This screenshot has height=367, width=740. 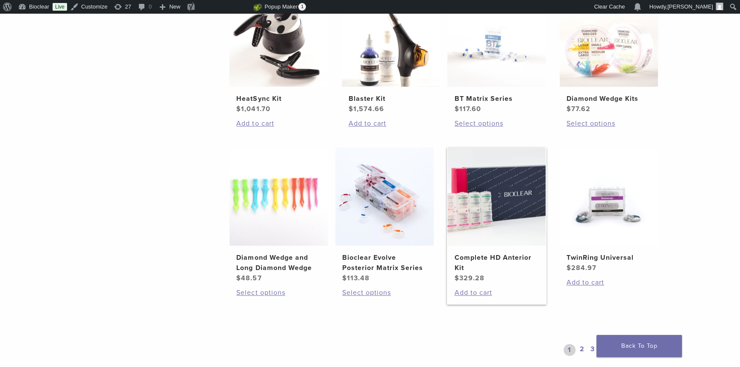 I want to click on h2: Diamond Wedge and Long Diamond Wedge, so click(x=279, y=263).